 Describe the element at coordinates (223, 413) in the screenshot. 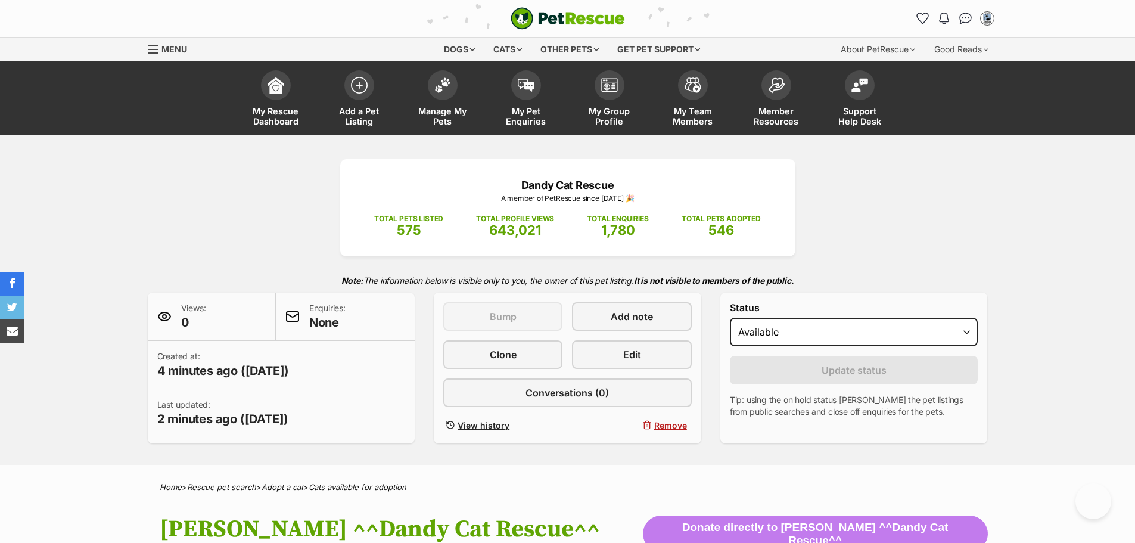

I see `p: Last updated:` at that location.